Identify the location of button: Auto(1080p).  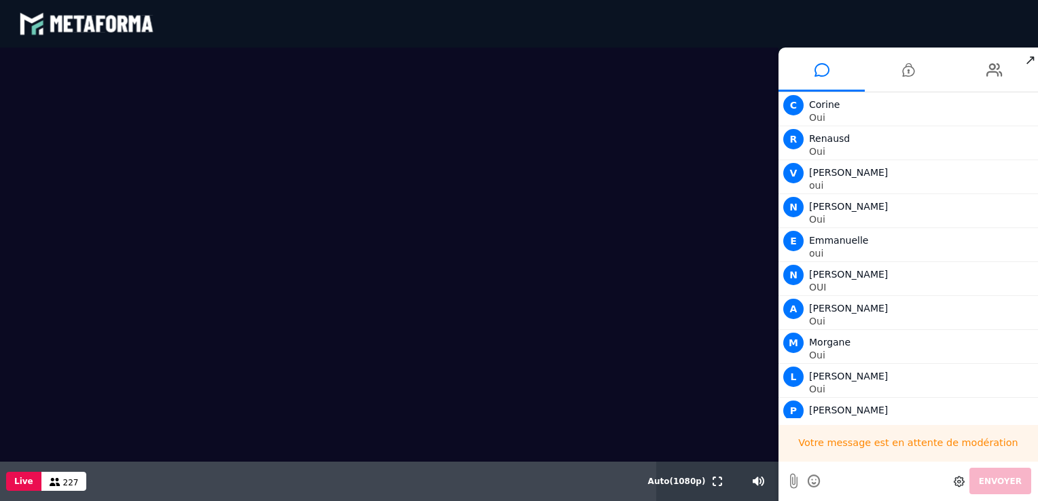
(677, 482).